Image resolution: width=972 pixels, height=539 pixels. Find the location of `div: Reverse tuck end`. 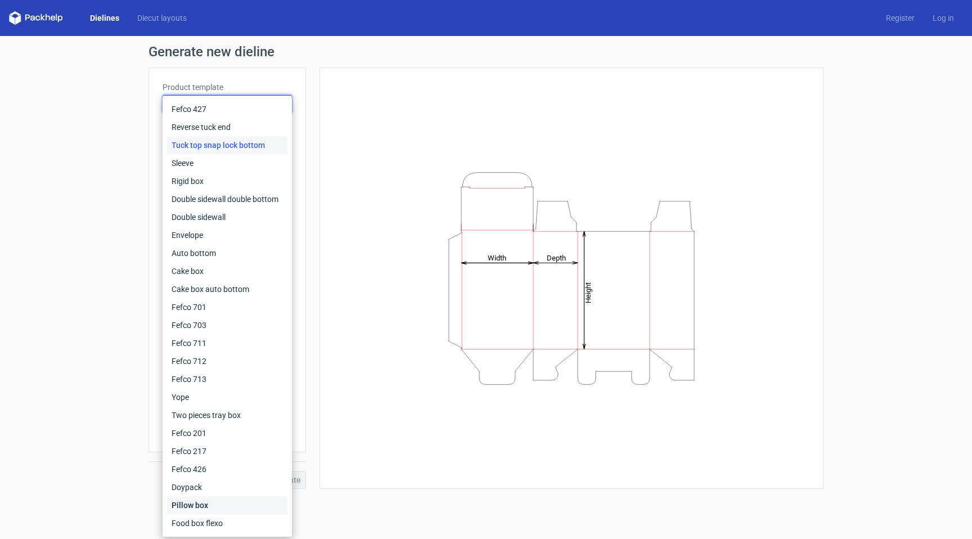

div: Reverse tuck end is located at coordinates (227, 127).